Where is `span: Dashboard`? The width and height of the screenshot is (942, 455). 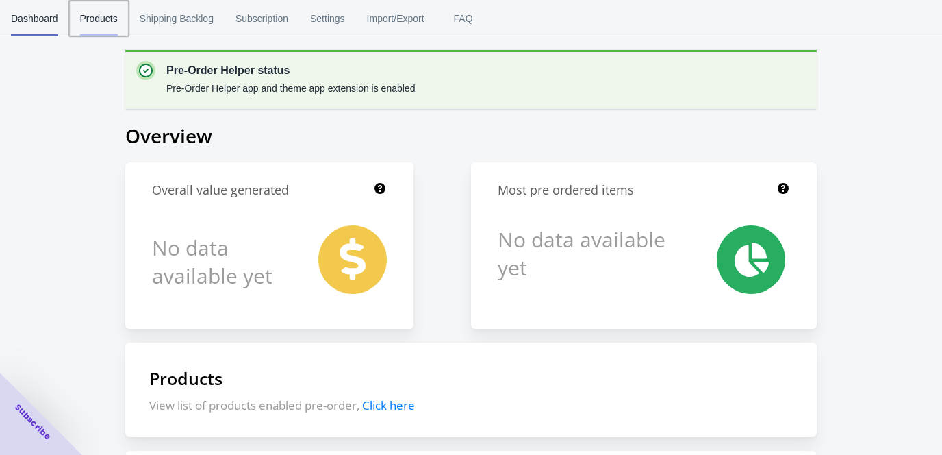 span: Dashboard is located at coordinates (34, 18).